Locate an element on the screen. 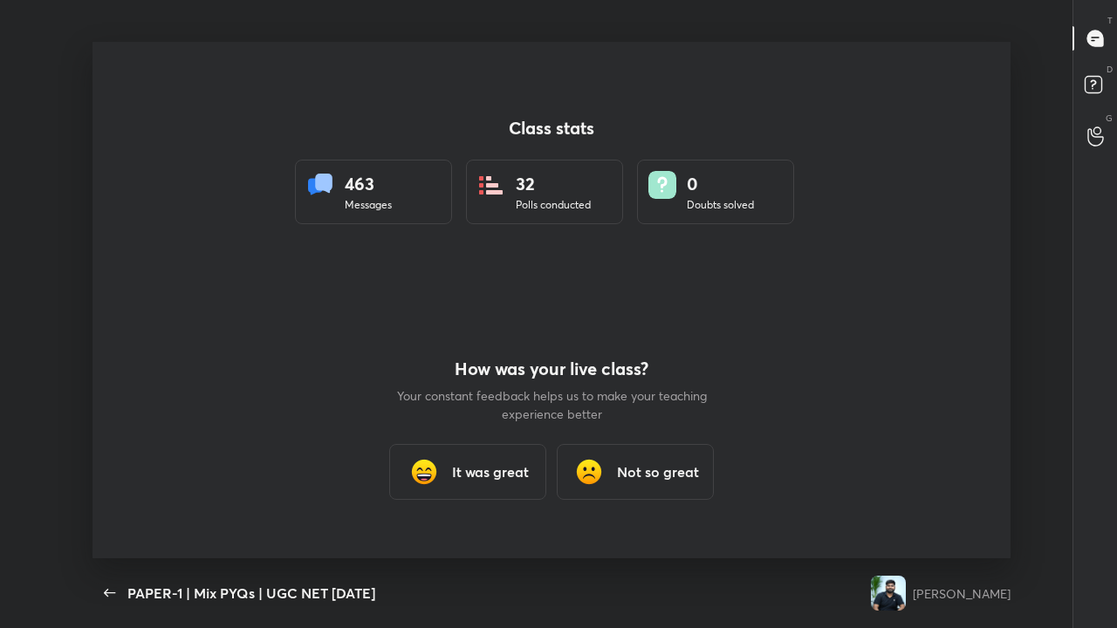  h3: Not so great is located at coordinates (658, 472).